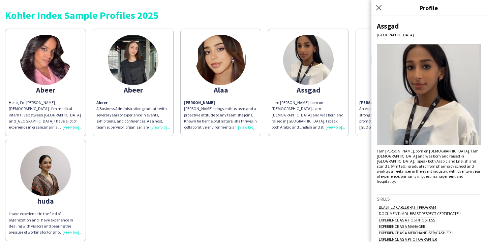 The width and height of the screenshot is (486, 242). Describe the element at coordinates (133, 115) in the screenshot. I see `p: A Business Administration graduate with several years of experience in events, exhibitions, and c...` at that location.